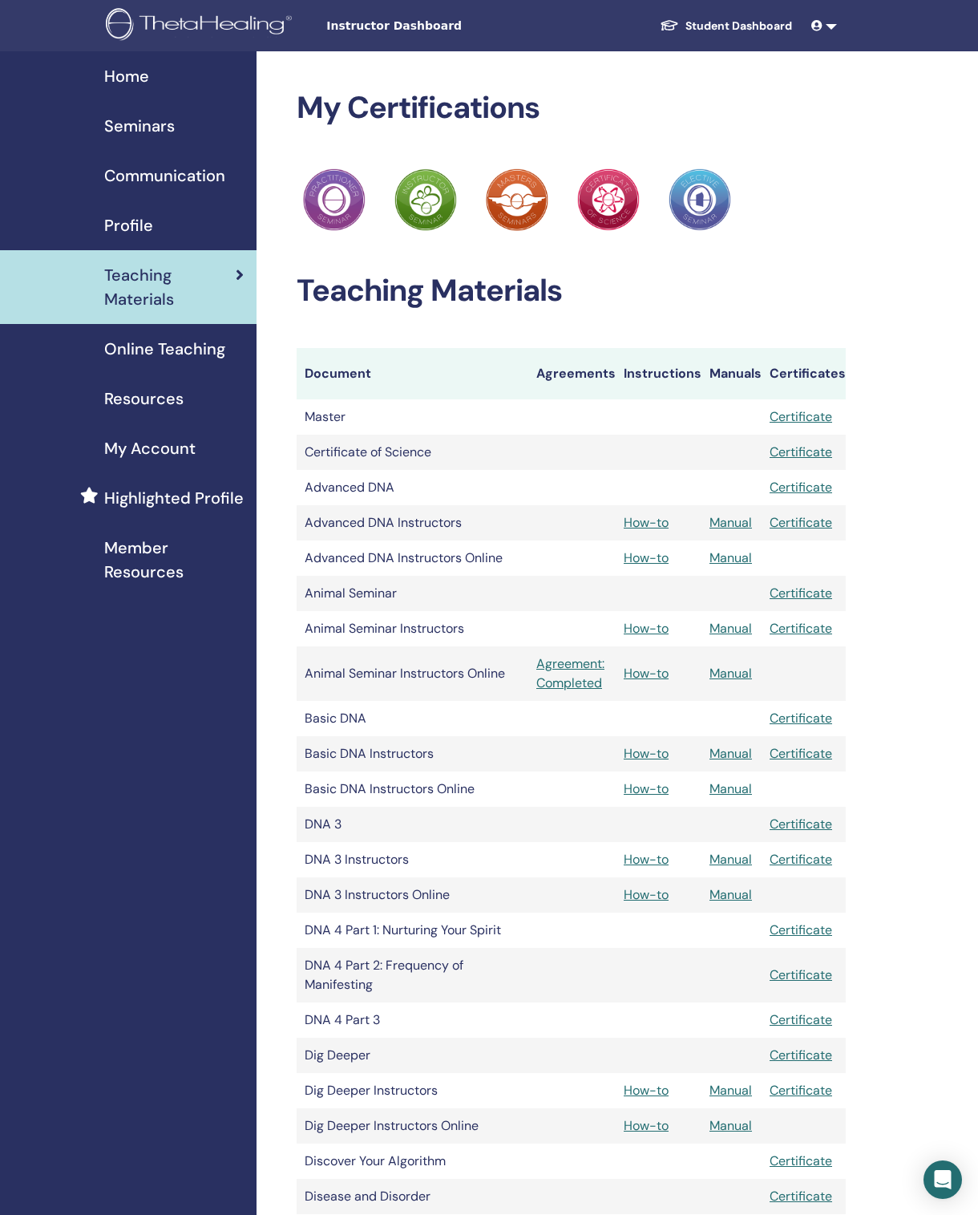 The image size is (978, 1215). What do you see at coordinates (412, 452) in the screenshot?
I see `td: Certificate of Science` at bounding box center [412, 452].